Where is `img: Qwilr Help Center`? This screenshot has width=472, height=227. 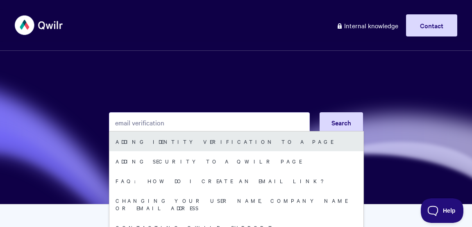
img: Qwilr Help Center is located at coordinates (39, 25).